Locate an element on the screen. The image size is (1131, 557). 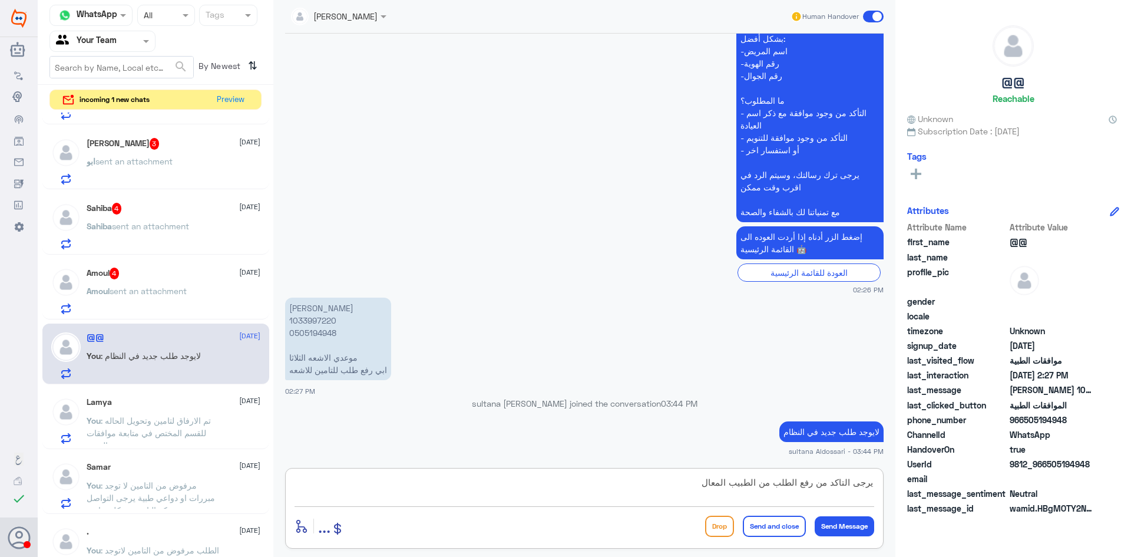
h5: Samar is located at coordinates (98, 467).